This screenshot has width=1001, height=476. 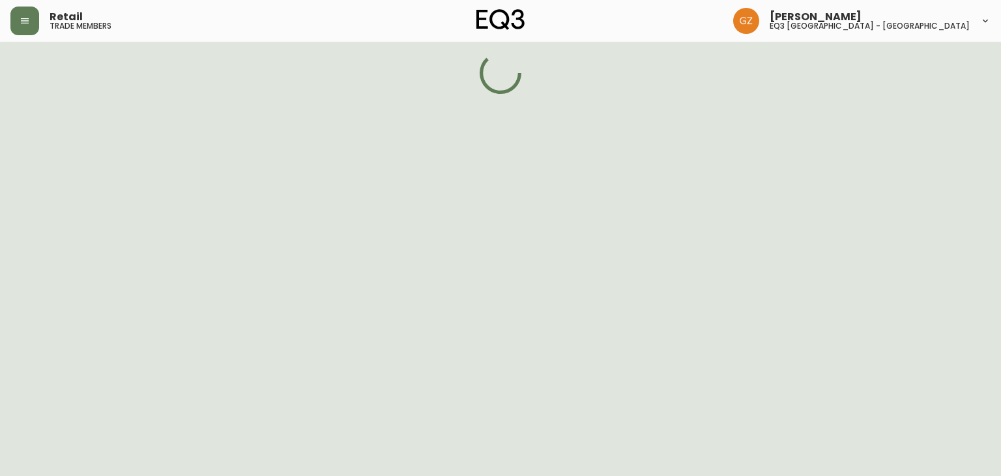 I want to click on img: 78875dbee59462ec7ba26e296000f7de, so click(x=746, y=21).